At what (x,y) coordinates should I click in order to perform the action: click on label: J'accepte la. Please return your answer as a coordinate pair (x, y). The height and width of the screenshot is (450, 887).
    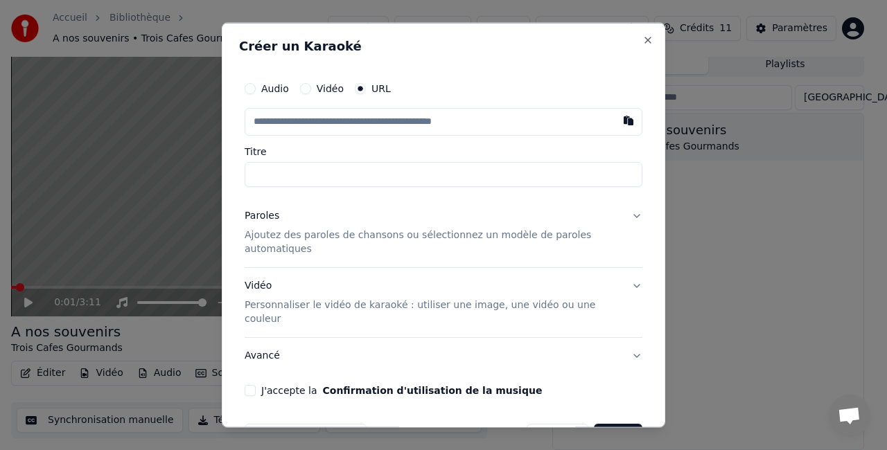
    Looking at the image, I should click on (401, 390).